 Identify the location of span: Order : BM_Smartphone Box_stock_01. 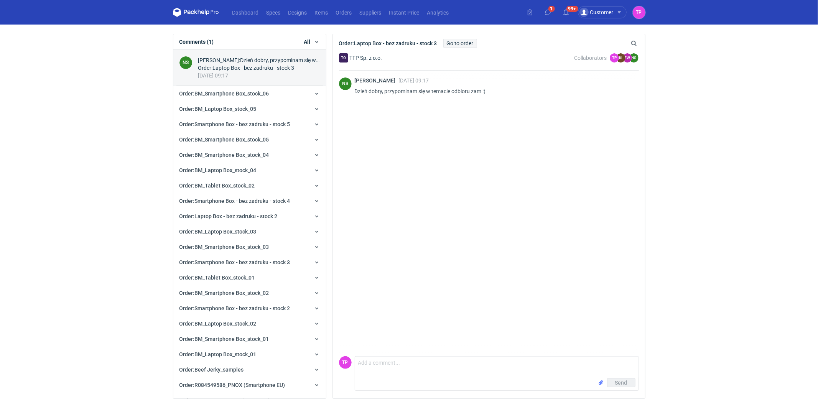
(224, 339).